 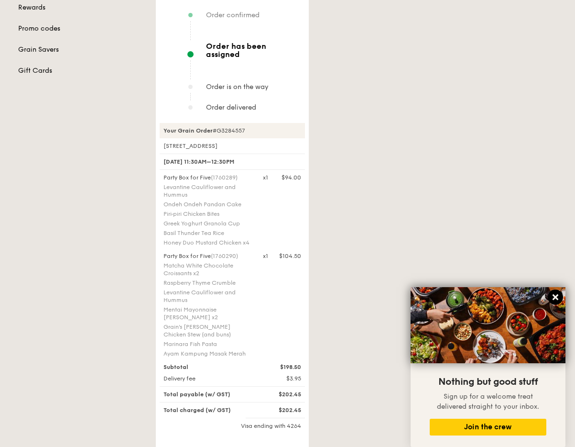 What do you see at coordinates (231, 107) in the screenshot?
I see `span: Order delivered` at bounding box center [231, 107].